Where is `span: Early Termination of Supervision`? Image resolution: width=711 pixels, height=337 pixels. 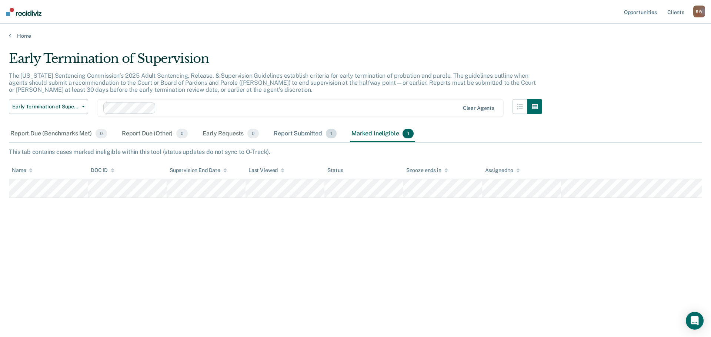 span: Early Termination of Supervision is located at coordinates (46, 107).